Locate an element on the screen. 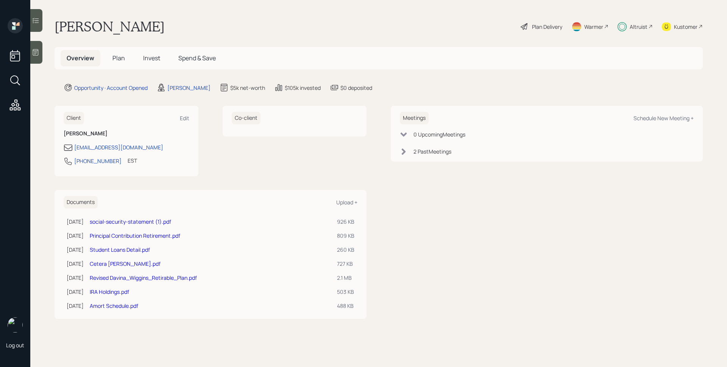 The height and width of the screenshot is (367, 727). div: Kustomer is located at coordinates (686, 27).